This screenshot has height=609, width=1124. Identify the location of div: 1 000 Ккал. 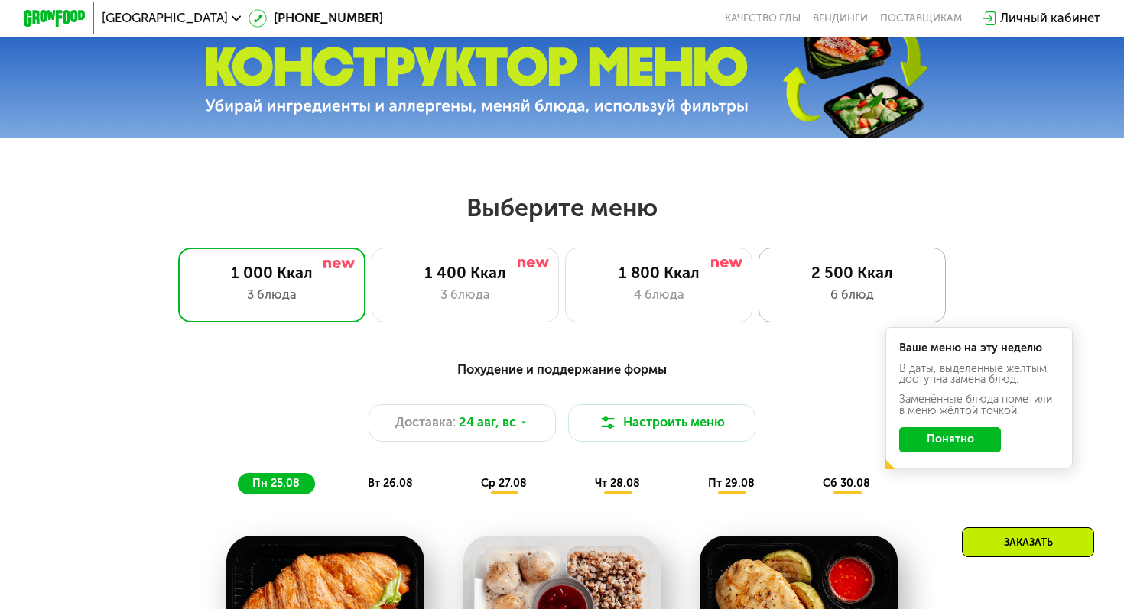
(271, 273).